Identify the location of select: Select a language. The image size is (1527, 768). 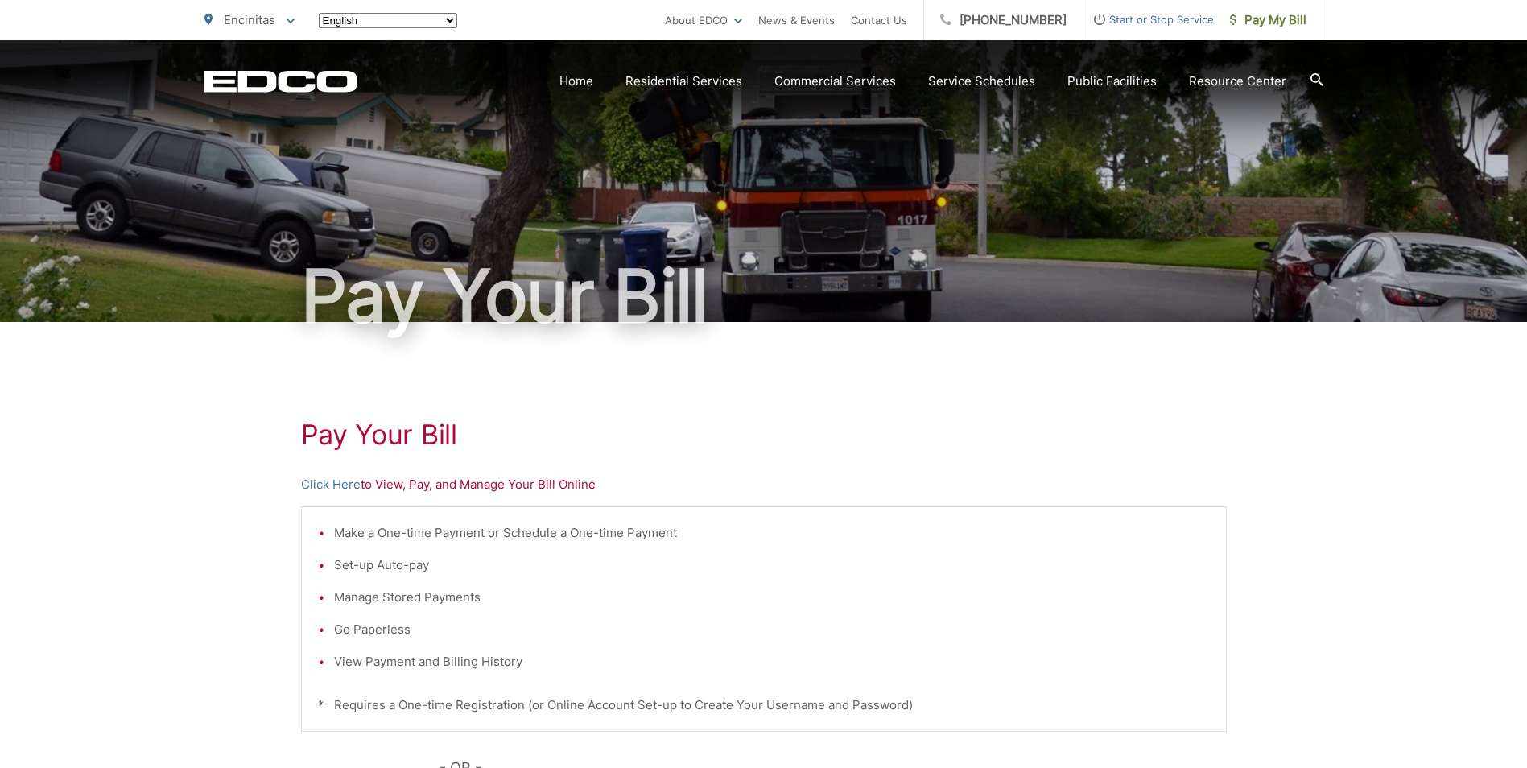
(388, 20).